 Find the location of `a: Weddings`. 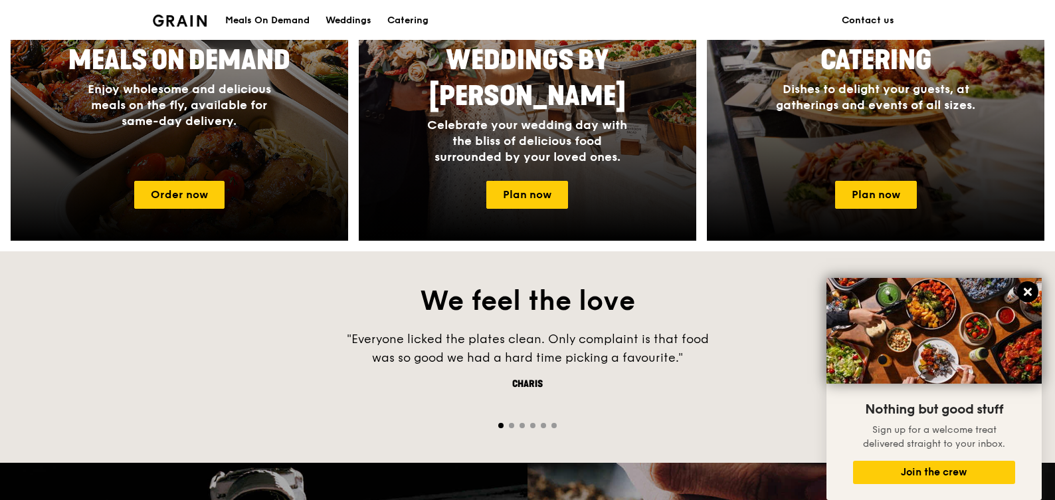

a: Weddings is located at coordinates (348, 21).